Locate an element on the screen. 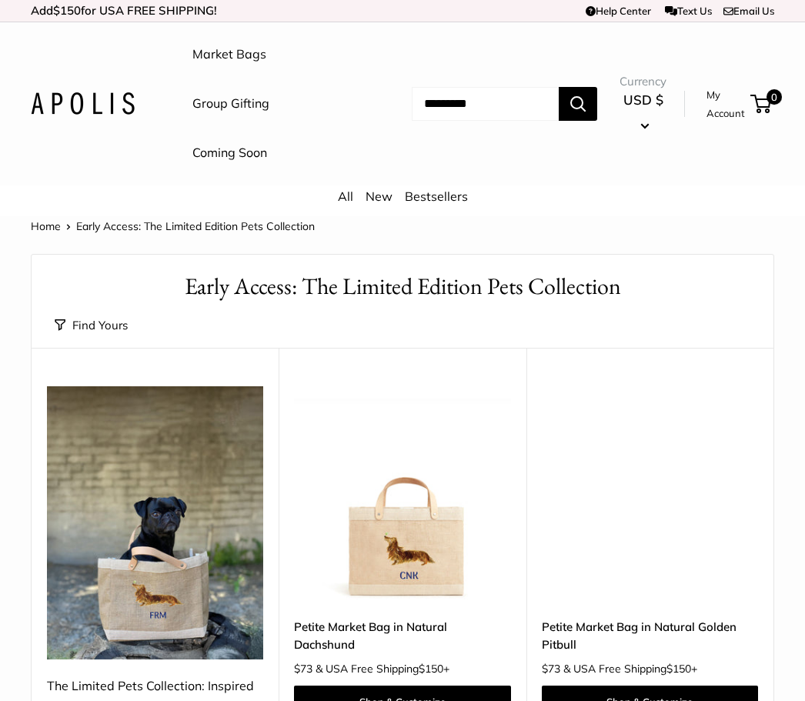 The image size is (805, 701). img: Petite Market Bag in Natural Dachshund is located at coordinates (402, 494).